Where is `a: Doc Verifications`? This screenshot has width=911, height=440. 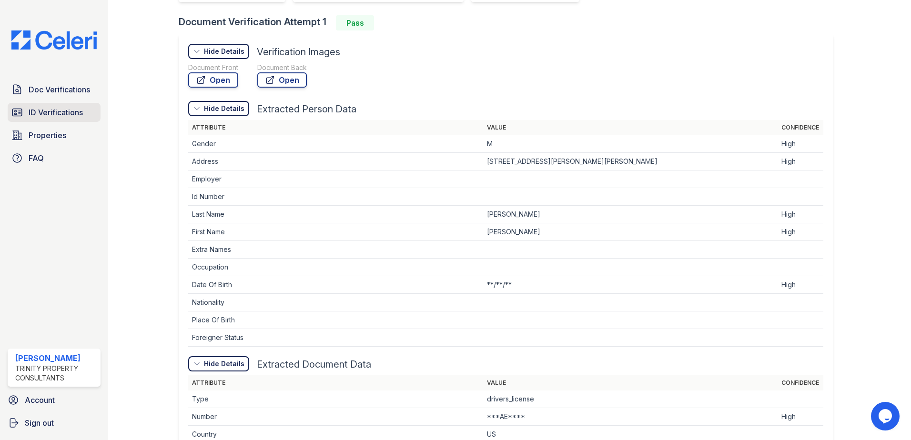
a: Doc Verifications is located at coordinates (54, 90).